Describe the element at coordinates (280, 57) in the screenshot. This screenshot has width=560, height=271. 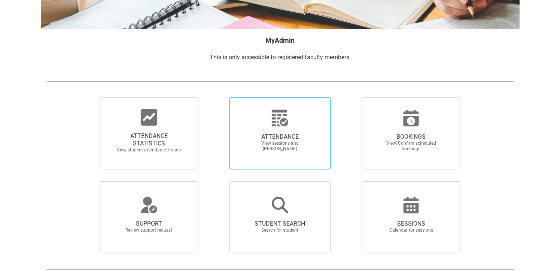
I see `span: This is only accessible to registered faculty members.` at that location.